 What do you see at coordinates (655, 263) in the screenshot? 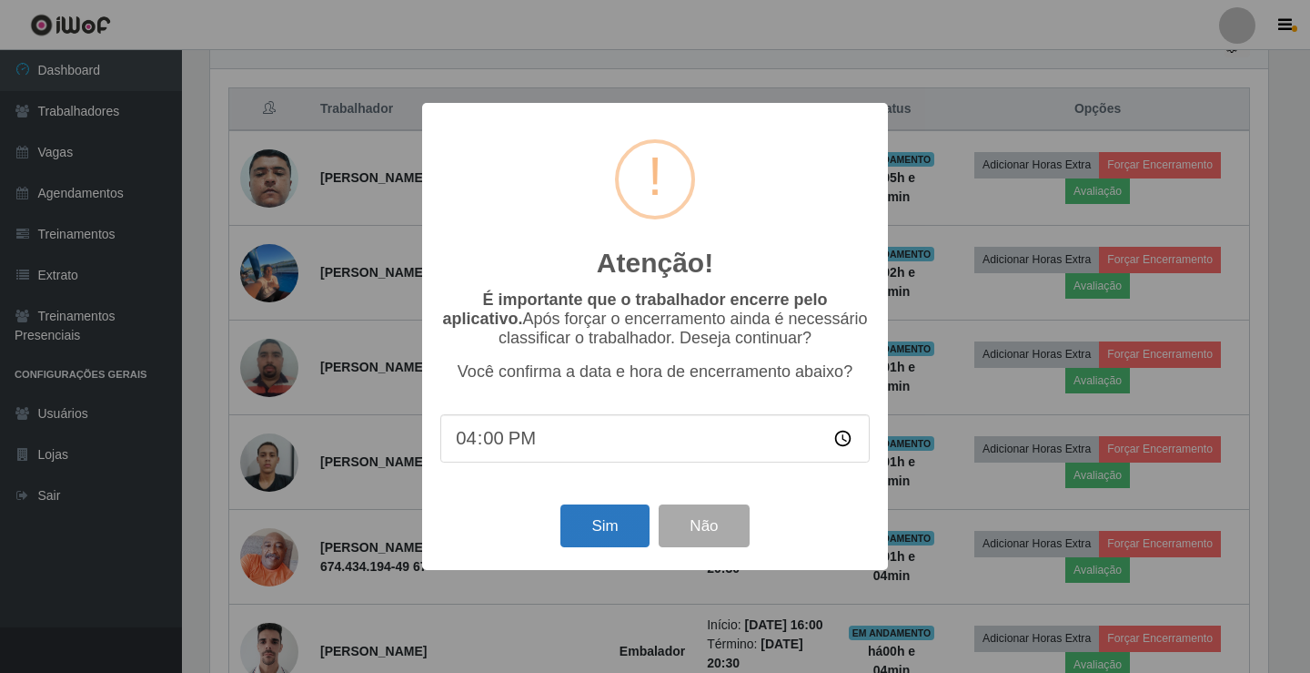
I see `h2: Atenção!` at bounding box center [655, 263].